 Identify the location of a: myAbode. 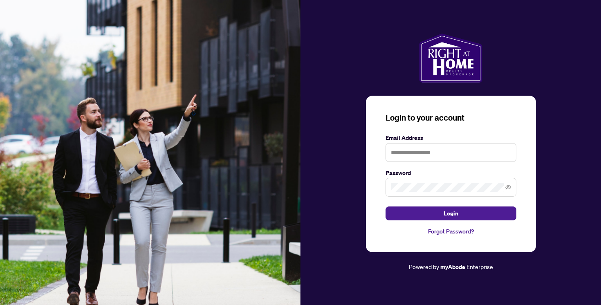
(452, 267).